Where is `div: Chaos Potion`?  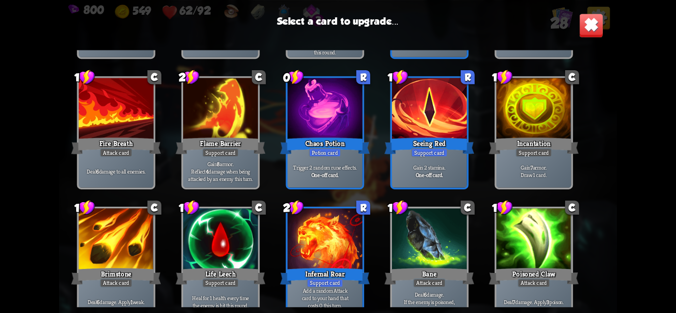 div: Chaos Potion is located at coordinates (325, 146).